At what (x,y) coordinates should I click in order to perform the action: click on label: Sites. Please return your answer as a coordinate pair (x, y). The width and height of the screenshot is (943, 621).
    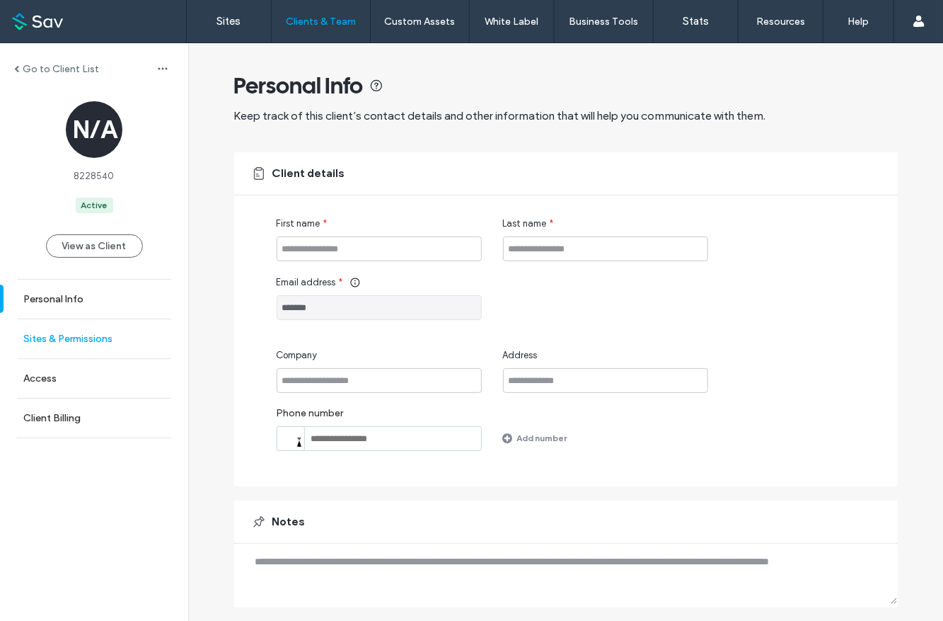
    Looking at the image, I should click on (229, 21).